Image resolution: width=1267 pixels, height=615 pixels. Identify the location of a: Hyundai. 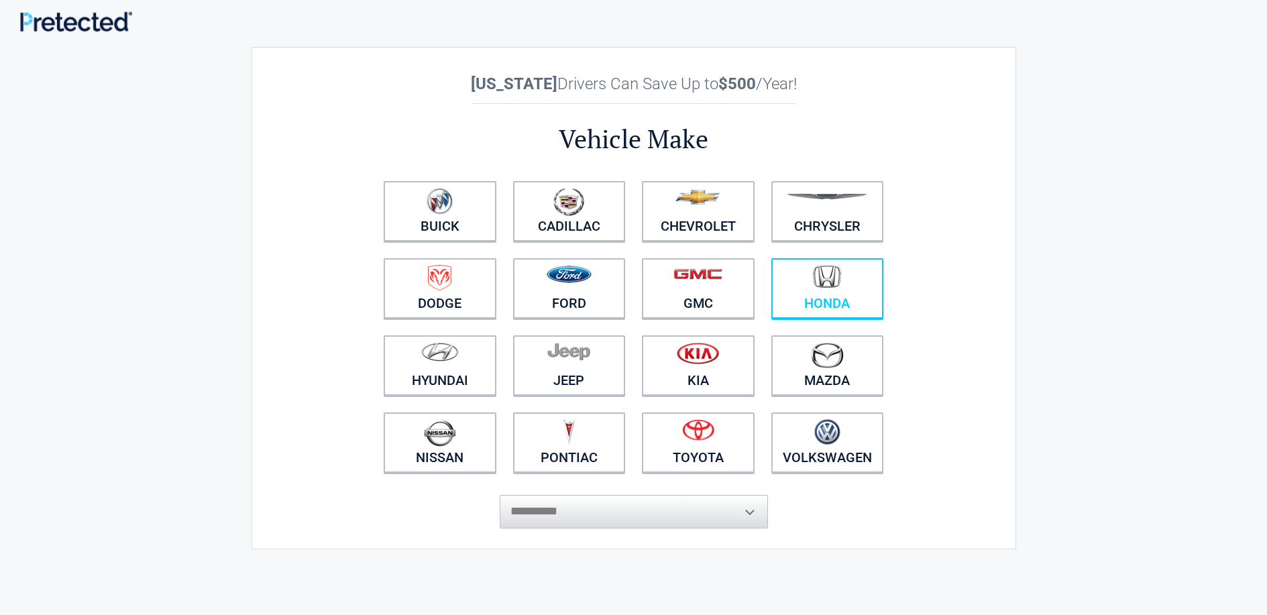
(440, 365).